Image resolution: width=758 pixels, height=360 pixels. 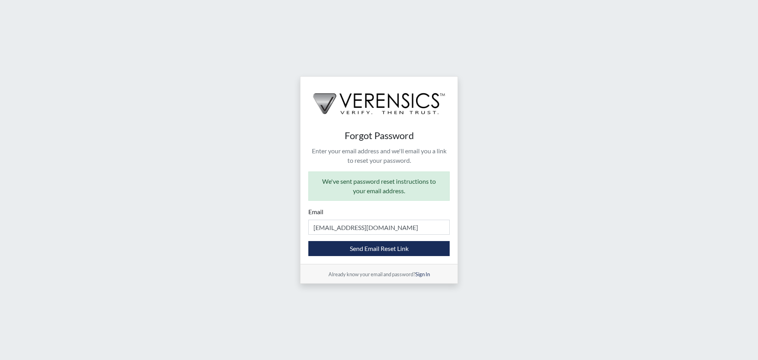 I want to click on input: Email, so click(x=379, y=227).